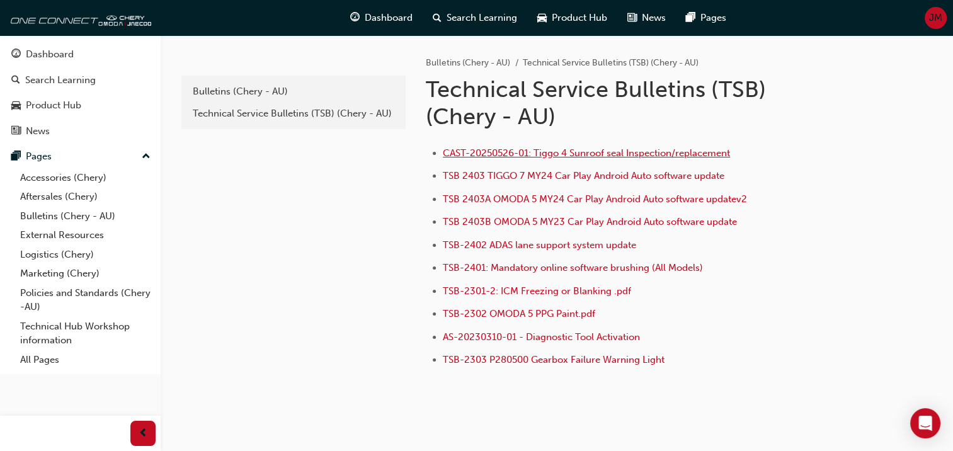 This screenshot has width=953, height=451. I want to click on span: up-icon, so click(146, 157).